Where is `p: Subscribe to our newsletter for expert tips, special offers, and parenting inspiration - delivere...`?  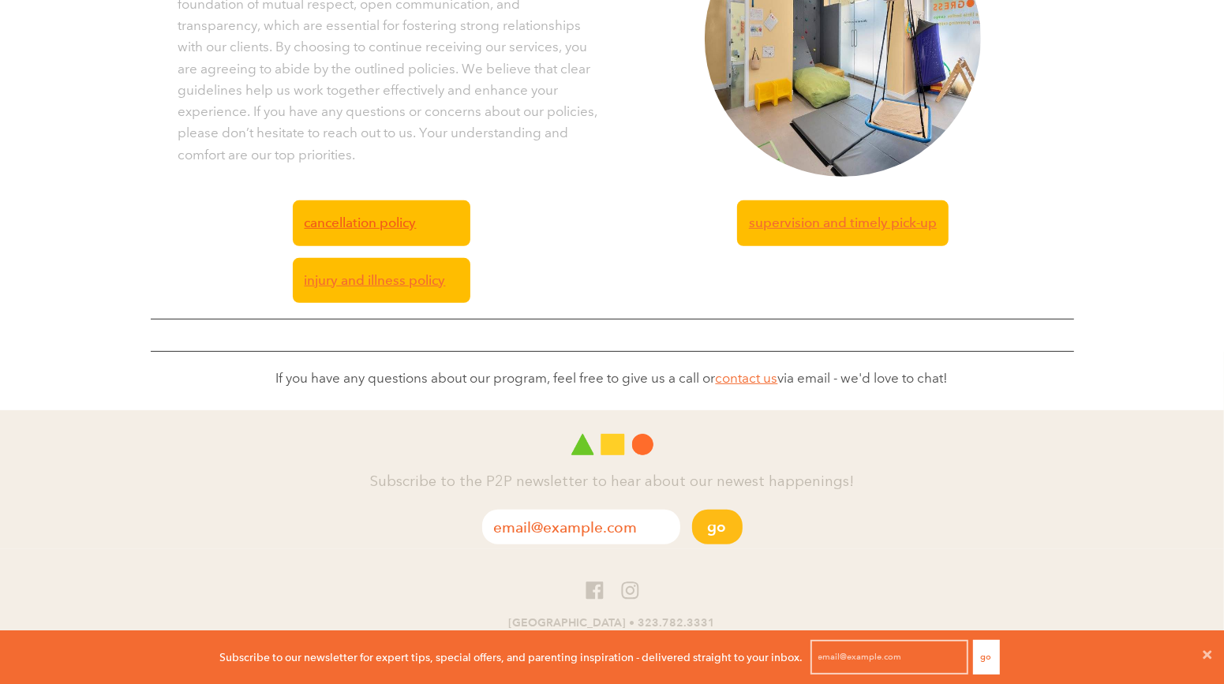
p: Subscribe to our newsletter for expert tips, special offers, and parenting inspiration - delivere... is located at coordinates (511, 658).